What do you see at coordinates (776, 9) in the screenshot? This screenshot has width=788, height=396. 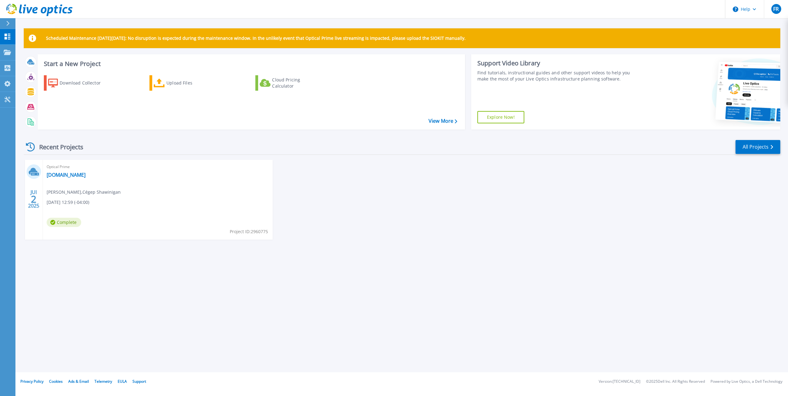 I see `span: FR` at bounding box center [776, 9].